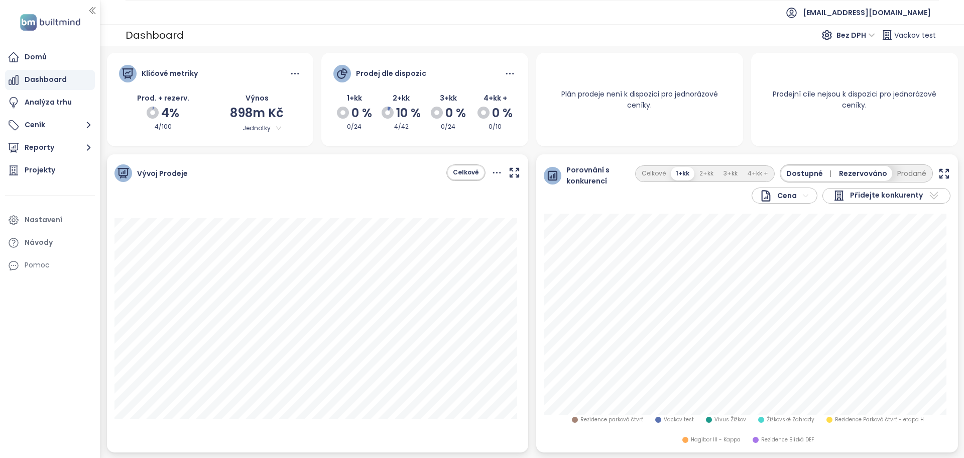 This screenshot has width=964, height=458. Describe the element at coordinates (50, 148) in the screenshot. I see `button: Reporty` at that location.